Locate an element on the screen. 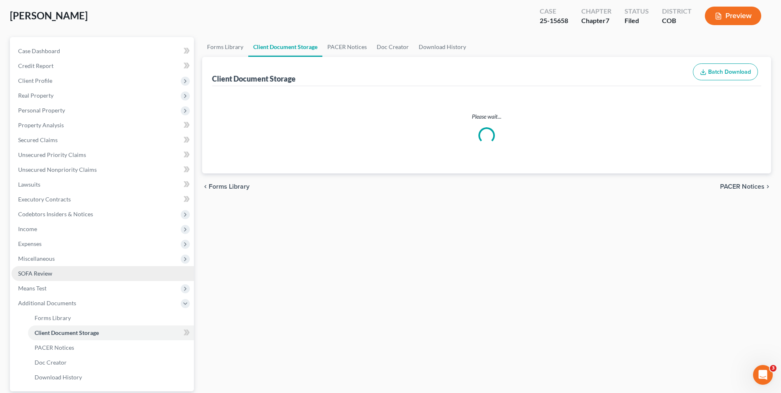 The height and width of the screenshot is (393, 781). span: Unsecured Nonpriority Claims is located at coordinates (57, 169).